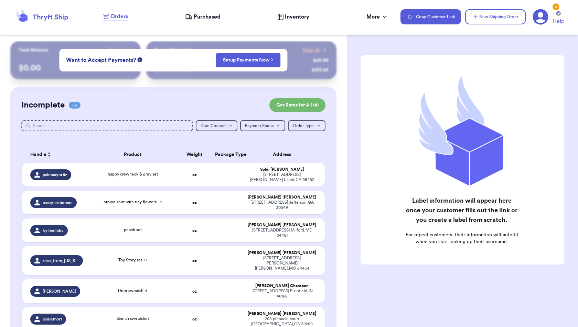 This screenshot has width=578, height=327. Describe the element at coordinates (53, 231) in the screenshot. I see `span: kylieelibby` at that location.